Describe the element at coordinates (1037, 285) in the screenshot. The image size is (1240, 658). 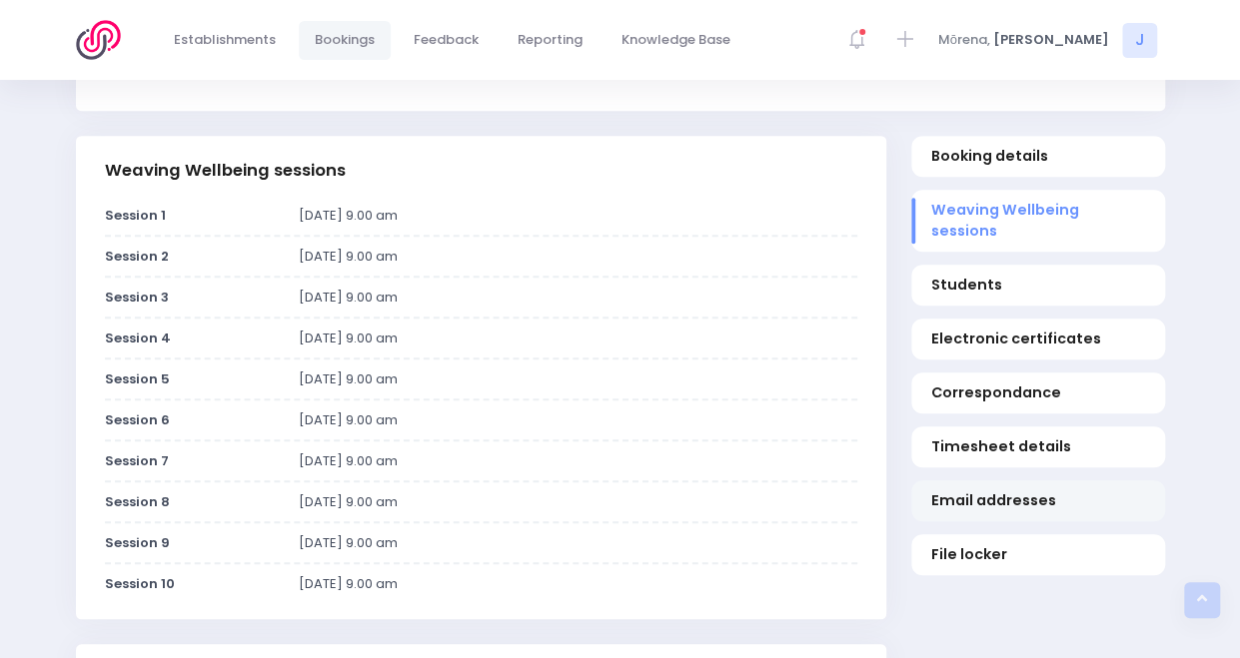
I see `span: Students` at that location.